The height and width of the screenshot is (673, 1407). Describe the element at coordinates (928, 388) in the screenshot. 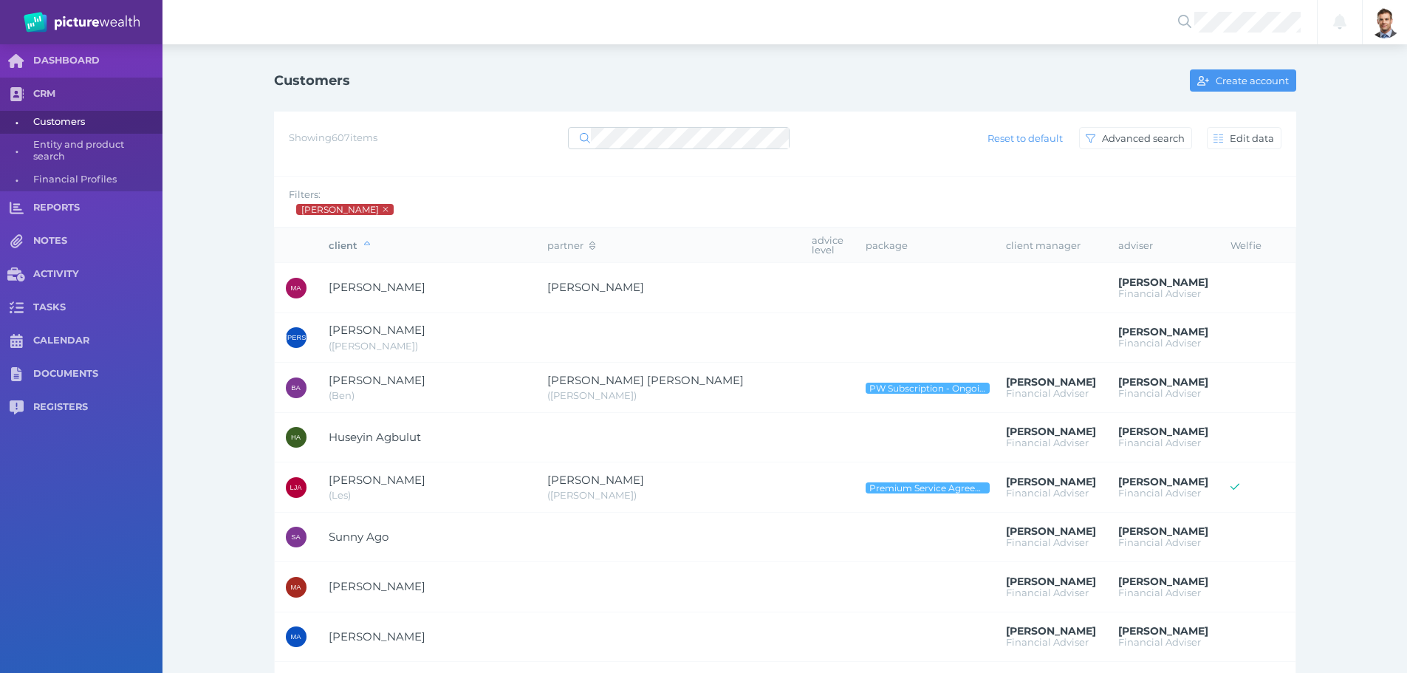

I see `span: PW Subscription - Ongoing` at that location.